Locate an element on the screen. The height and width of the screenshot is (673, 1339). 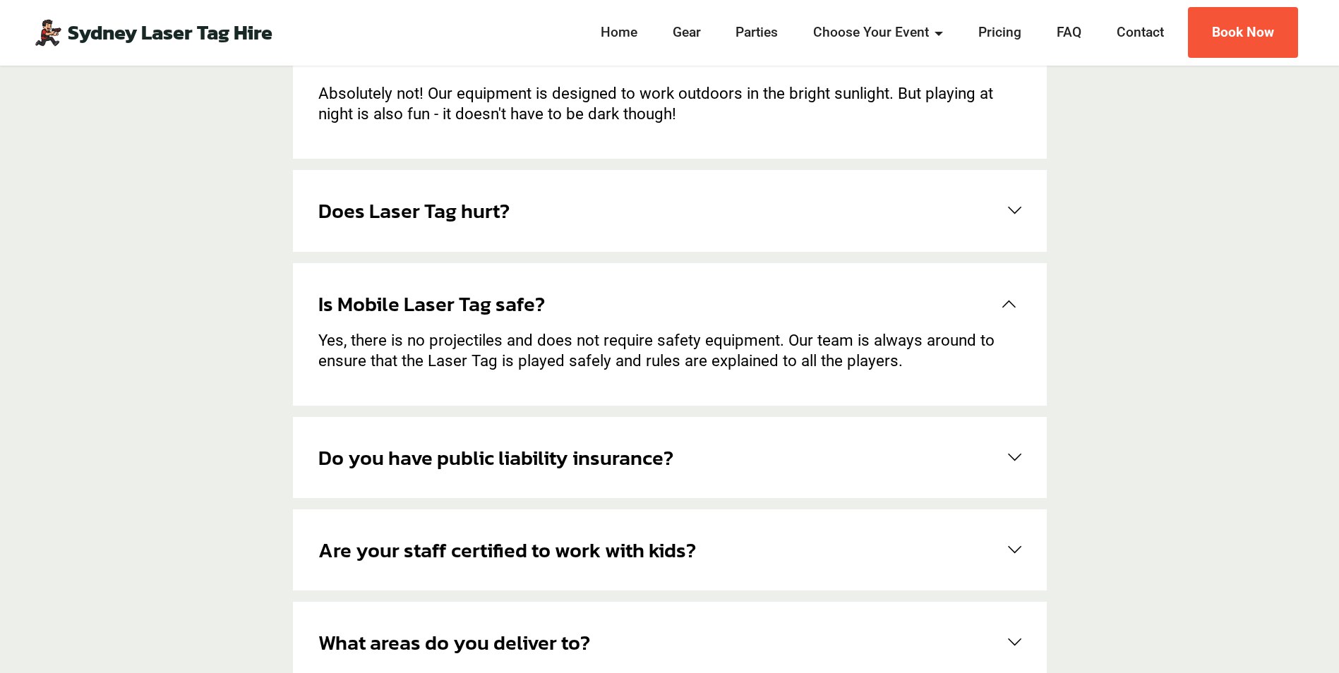
a: Do you have public liability insurance? is located at coordinates (670, 457).